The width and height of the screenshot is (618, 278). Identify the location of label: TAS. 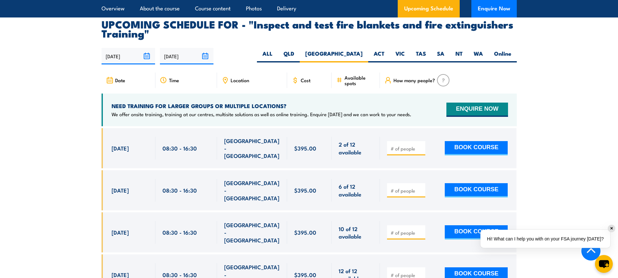
(420, 56).